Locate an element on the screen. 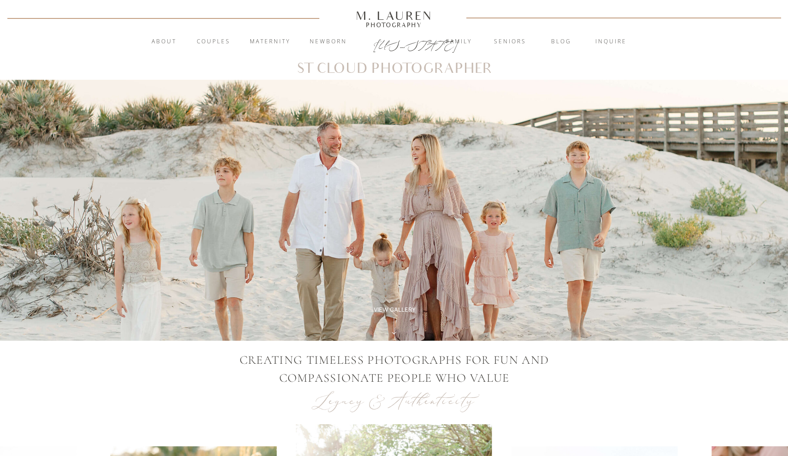  a: About is located at coordinates (164, 42).